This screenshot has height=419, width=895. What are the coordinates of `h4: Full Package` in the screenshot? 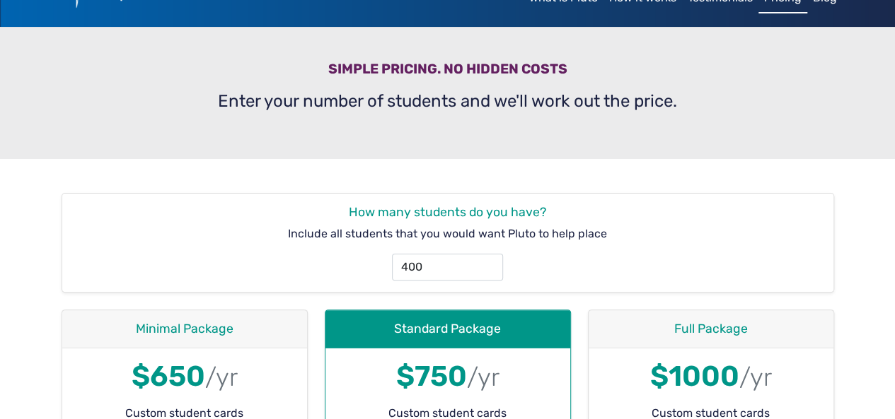 It's located at (711, 329).